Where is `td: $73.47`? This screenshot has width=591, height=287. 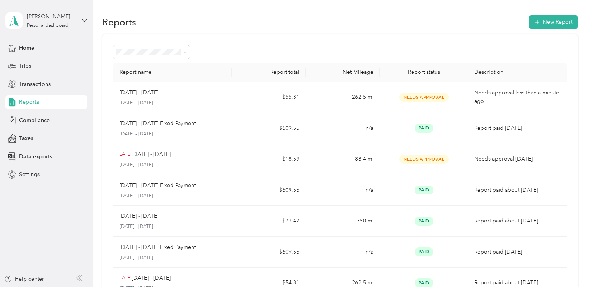 td: $73.47 is located at coordinates (268, 221).